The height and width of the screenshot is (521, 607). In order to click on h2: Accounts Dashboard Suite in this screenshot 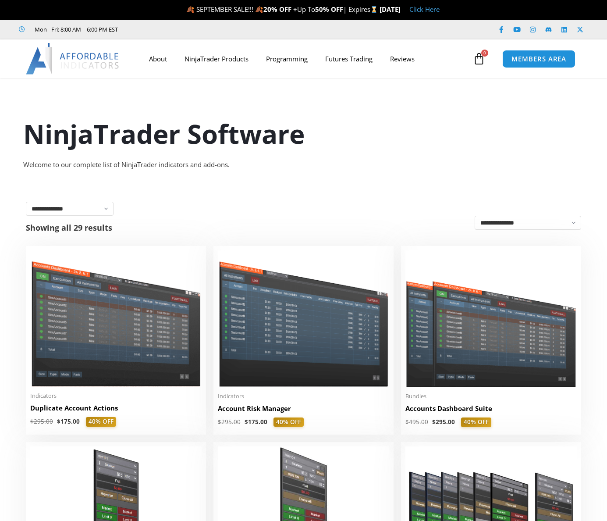, I will do `click(491, 408)`.